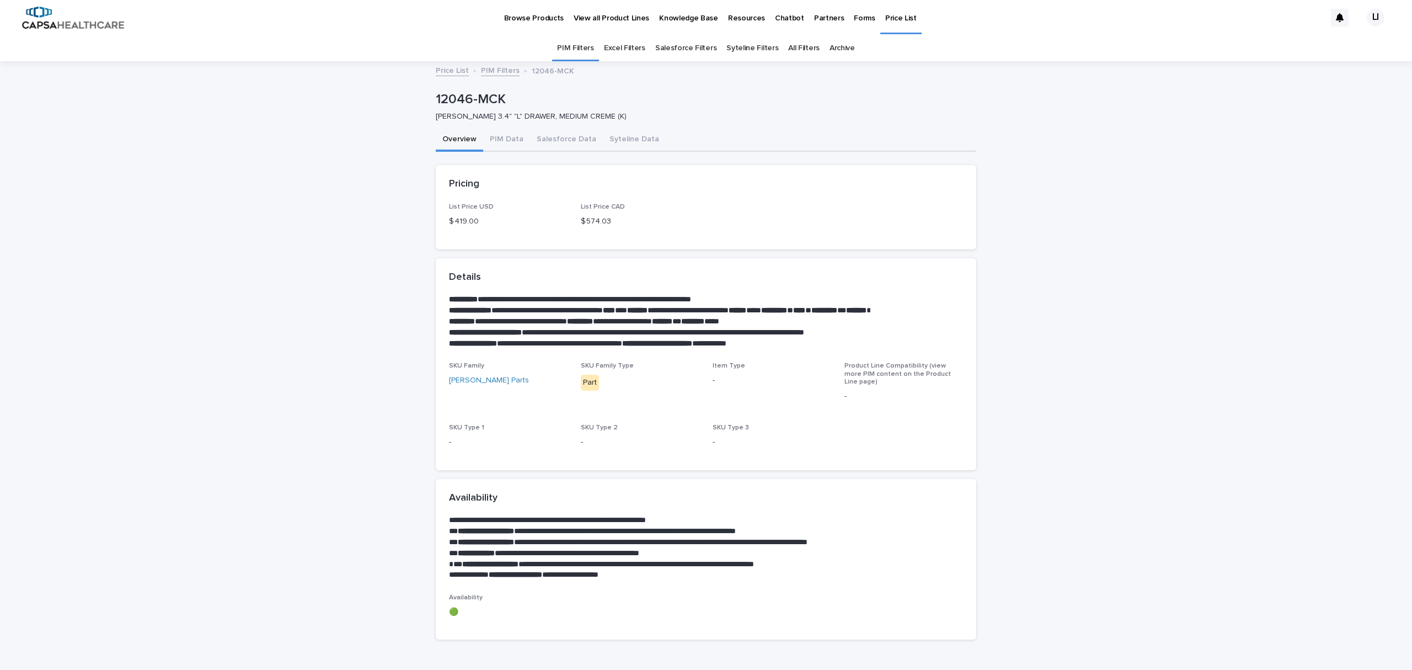 This screenshot has width=1412, height=670. I want to click on span: SKU Type 2, so click(599, 428).